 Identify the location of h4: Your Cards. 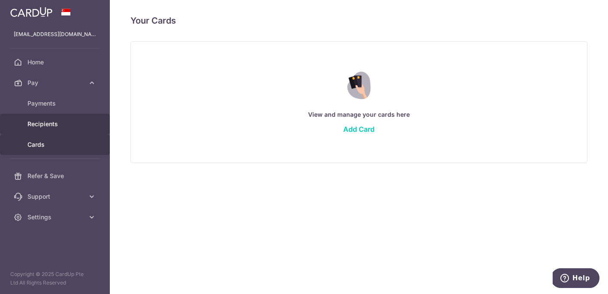
(153, 21).